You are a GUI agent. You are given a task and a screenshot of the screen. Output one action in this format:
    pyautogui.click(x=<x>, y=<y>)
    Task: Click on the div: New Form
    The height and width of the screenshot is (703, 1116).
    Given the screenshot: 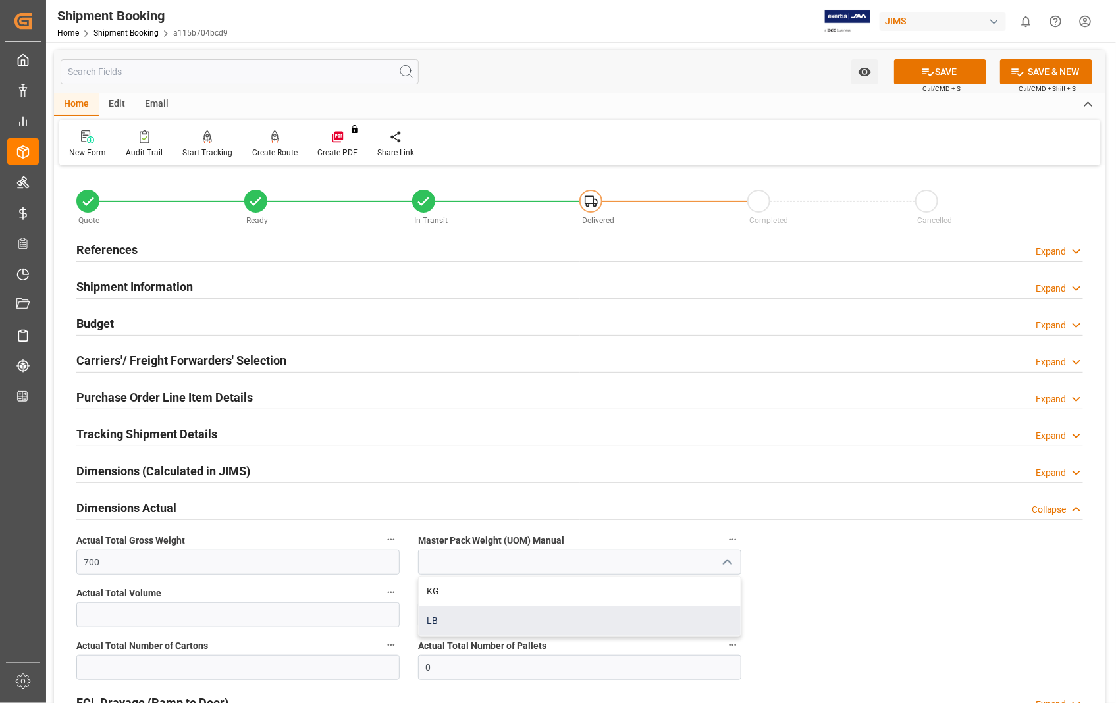 What is the action you would take?
    pyautogui.click(x=88, y=153)
    